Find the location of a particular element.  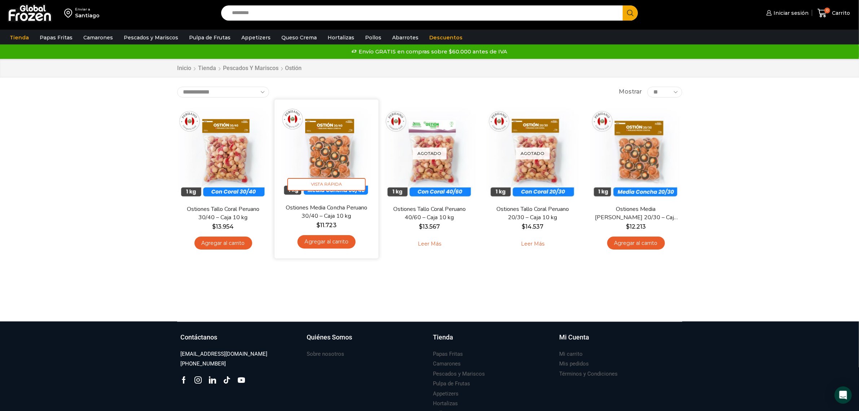

span: Carrito is located at coordinates (840, 13).